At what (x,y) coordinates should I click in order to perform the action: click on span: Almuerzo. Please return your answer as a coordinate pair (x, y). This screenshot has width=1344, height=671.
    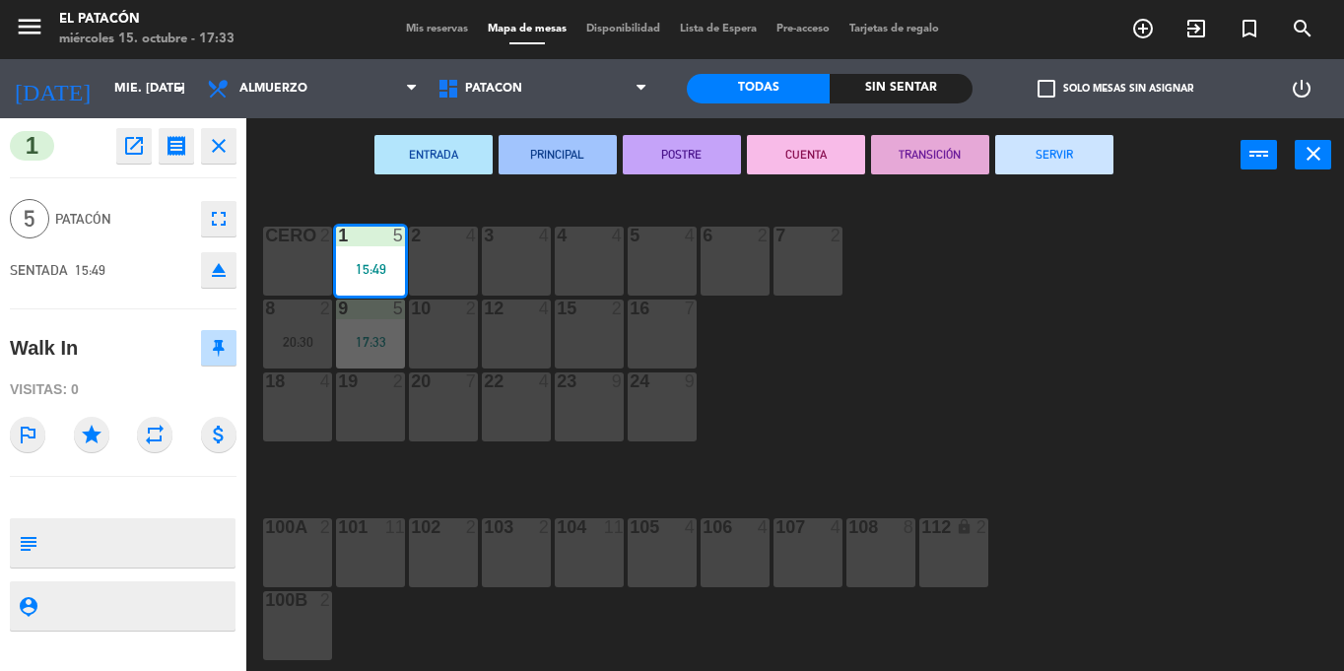
    Looking at the image, I should click on (273, 89).